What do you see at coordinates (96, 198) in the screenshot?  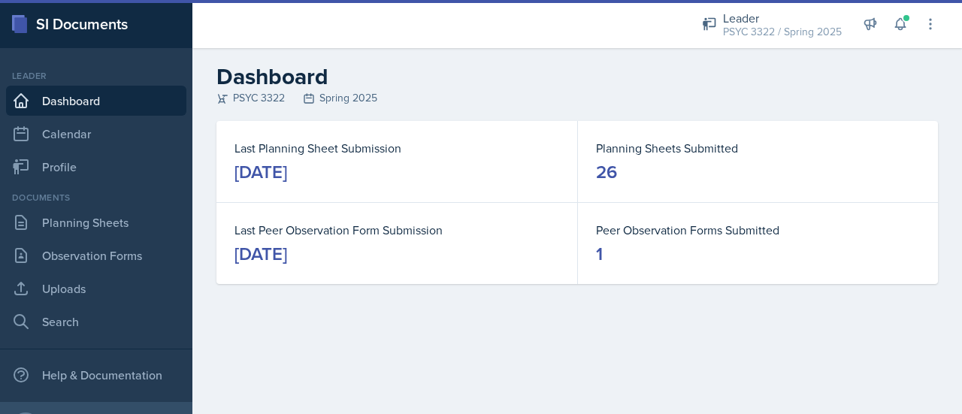 I see `div: Documents` at bounding box center [96, 198].